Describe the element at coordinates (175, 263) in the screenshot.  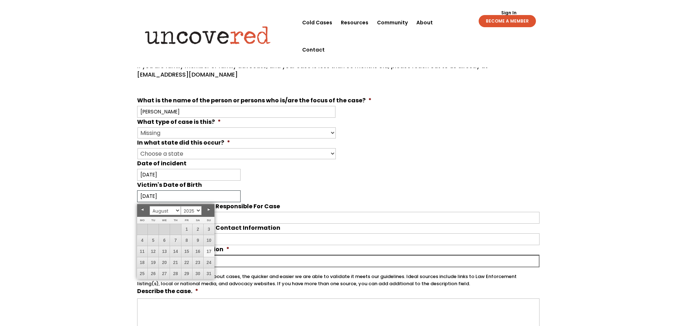
I see `a: 21` at that location.